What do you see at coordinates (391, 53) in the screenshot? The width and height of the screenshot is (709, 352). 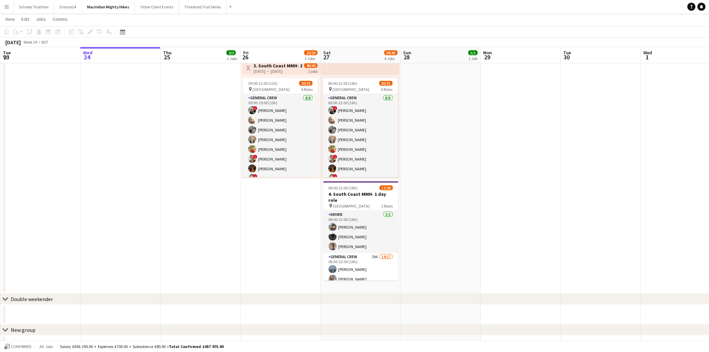 I see `span: 39/43` at bounding box center [391, 53].